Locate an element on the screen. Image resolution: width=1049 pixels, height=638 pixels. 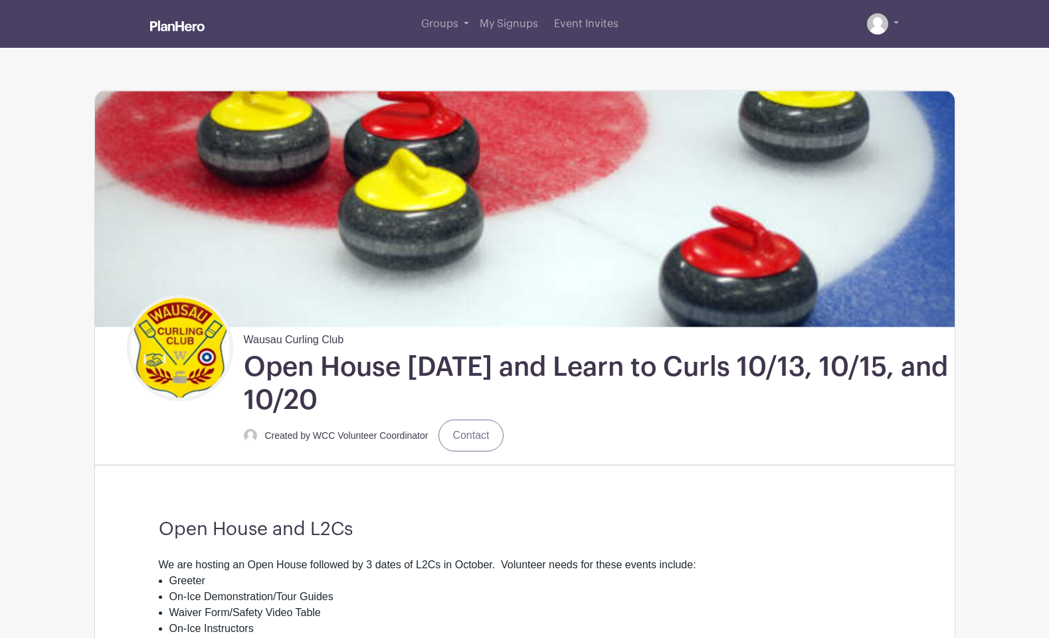
span: Wausau Curling Club is located at coordinates (294, 337).